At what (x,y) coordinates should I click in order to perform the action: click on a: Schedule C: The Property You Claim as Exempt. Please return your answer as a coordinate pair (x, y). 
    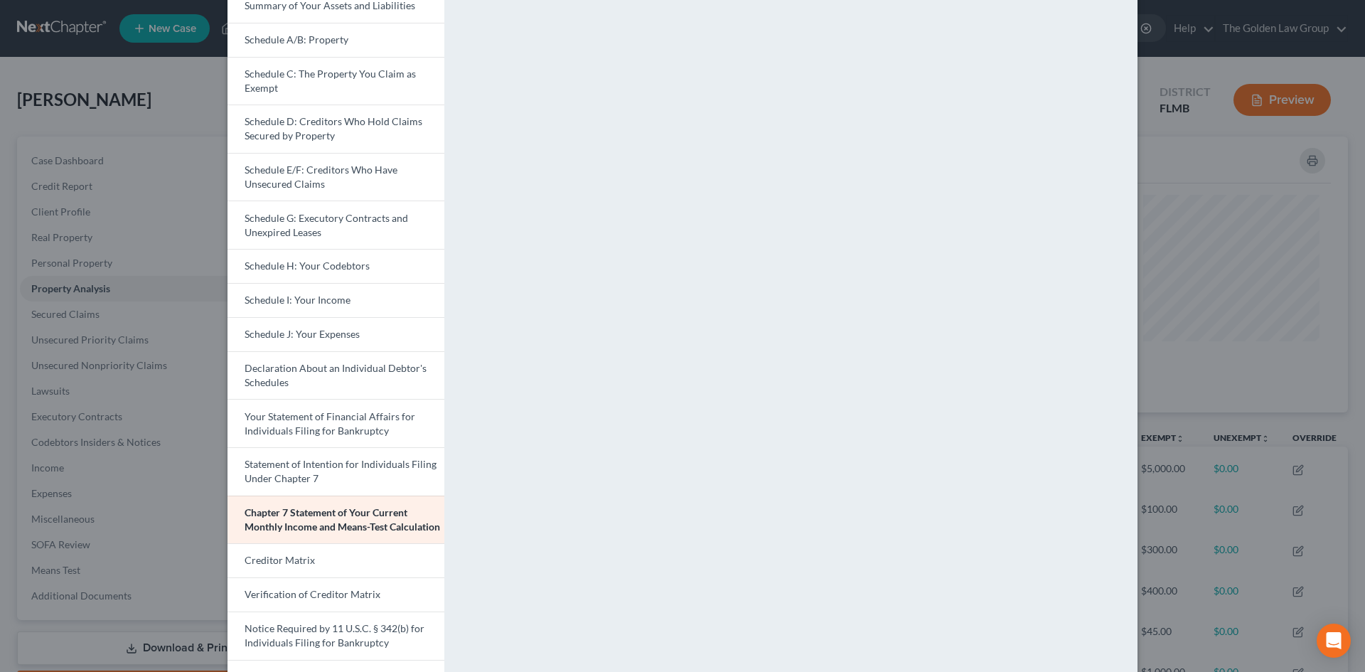
    Looking at the image, I should click on (336, 81).